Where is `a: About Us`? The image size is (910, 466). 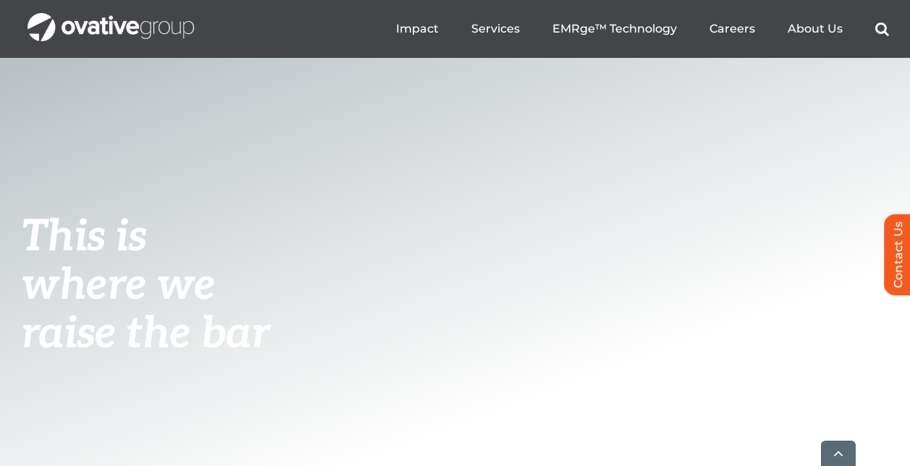
a: About Us is located at coordinates (815, 29).